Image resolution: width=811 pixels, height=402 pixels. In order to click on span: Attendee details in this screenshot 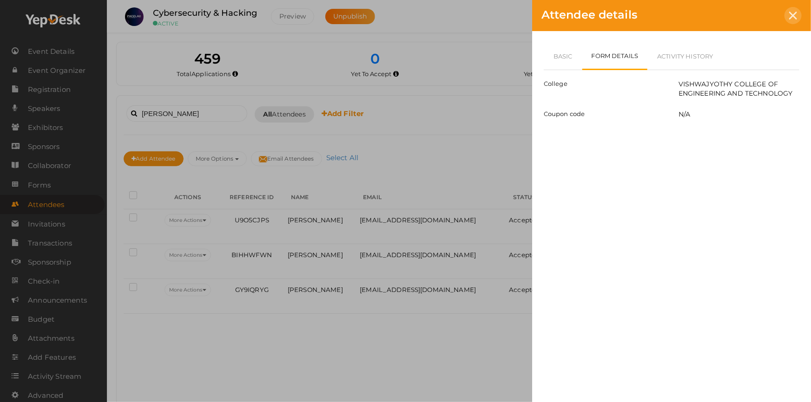, I will do `click(589, 14)`.